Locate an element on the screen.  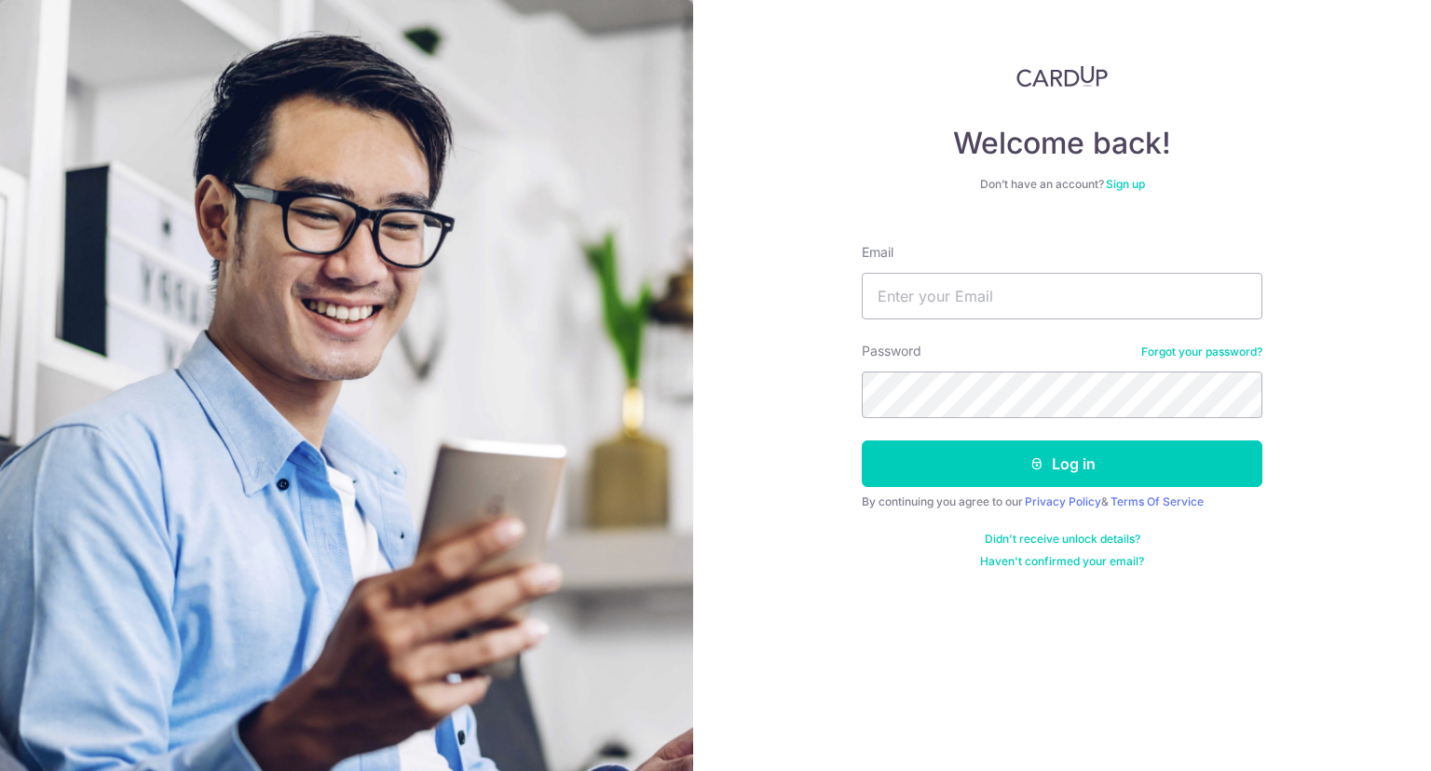
a: Haven't confirmed your email? is located at coordinates (1062, 562).